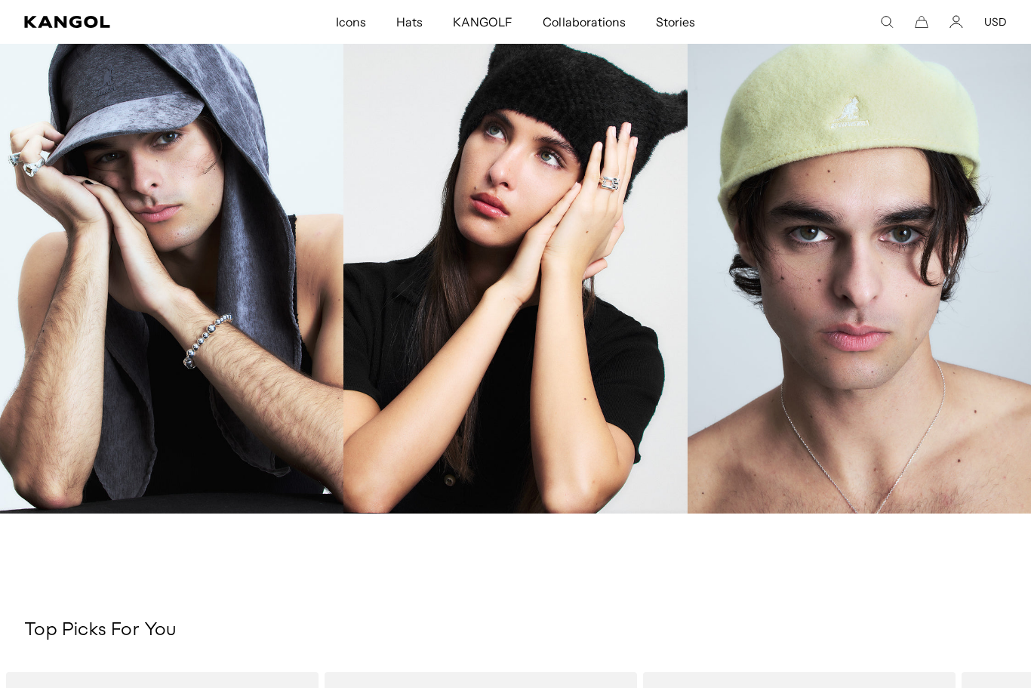  What do you see at coordinates (887, 22) in the screenshot?
I see `summary: Search here` at bounding box center [887, 22].